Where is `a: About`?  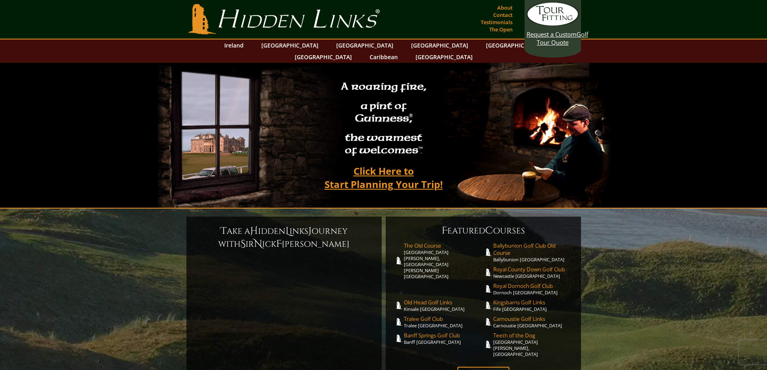 a: About is located at coordinates (505, 8).